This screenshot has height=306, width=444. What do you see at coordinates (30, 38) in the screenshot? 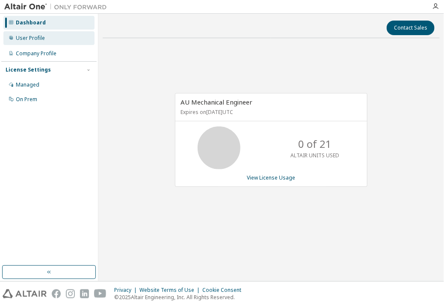
I see `div: User Profile` at bounding box center [30, 38].